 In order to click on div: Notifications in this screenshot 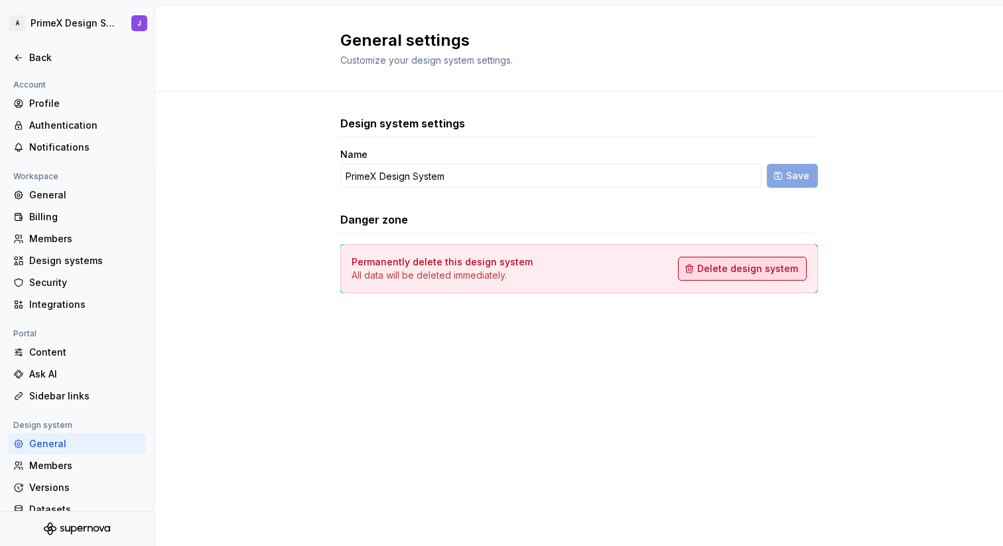, I will do `click(85, 147)`.